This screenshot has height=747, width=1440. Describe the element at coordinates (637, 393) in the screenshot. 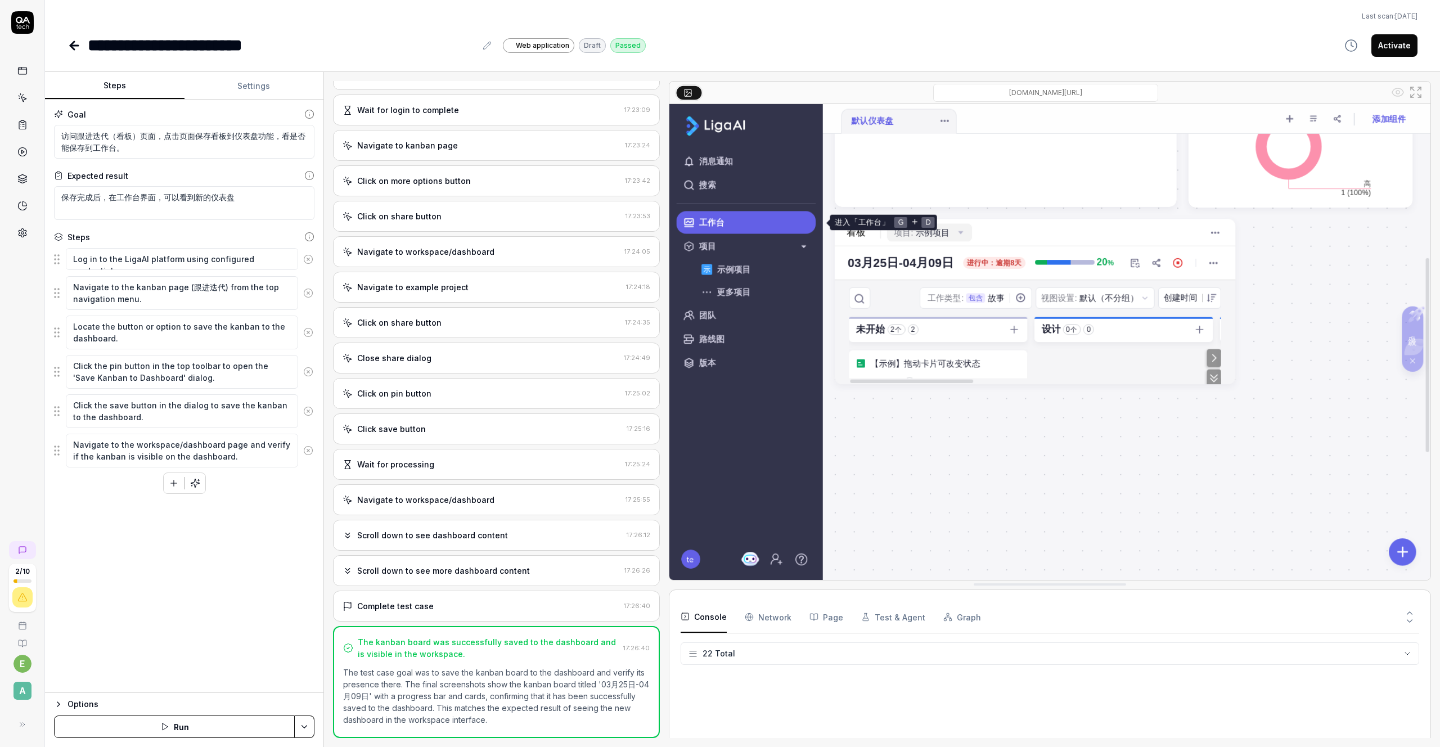

I see `time: 17:25:02` at that location.